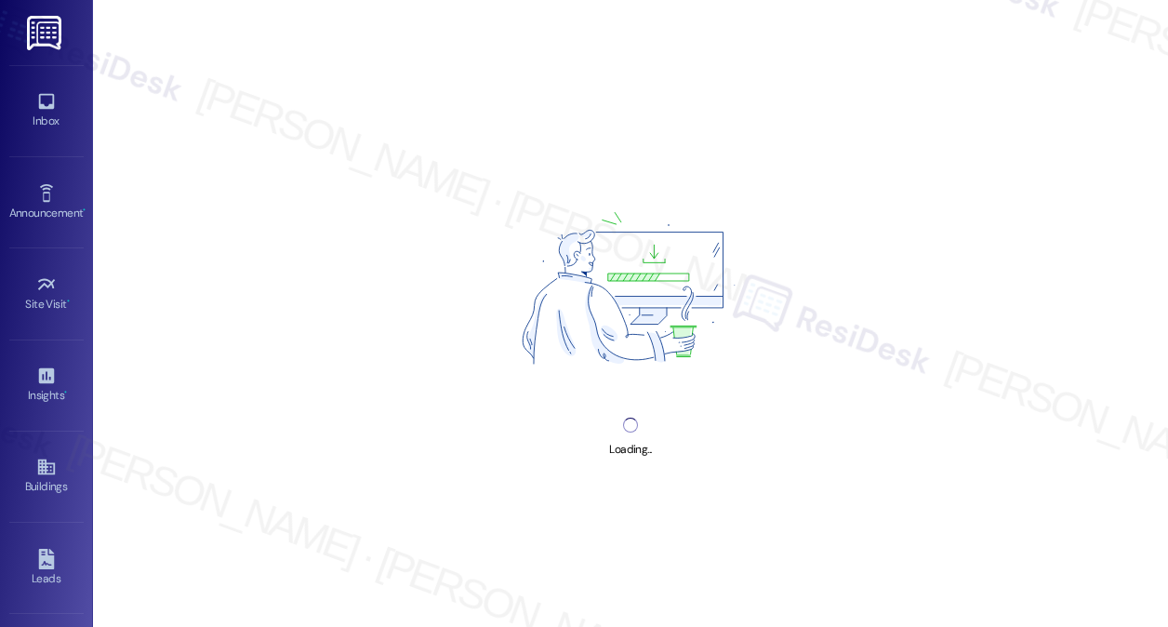  What do you see at coordinates (630, 449) in the screenshot?
I see `div: Loading...` at bounding box center [630, 449].